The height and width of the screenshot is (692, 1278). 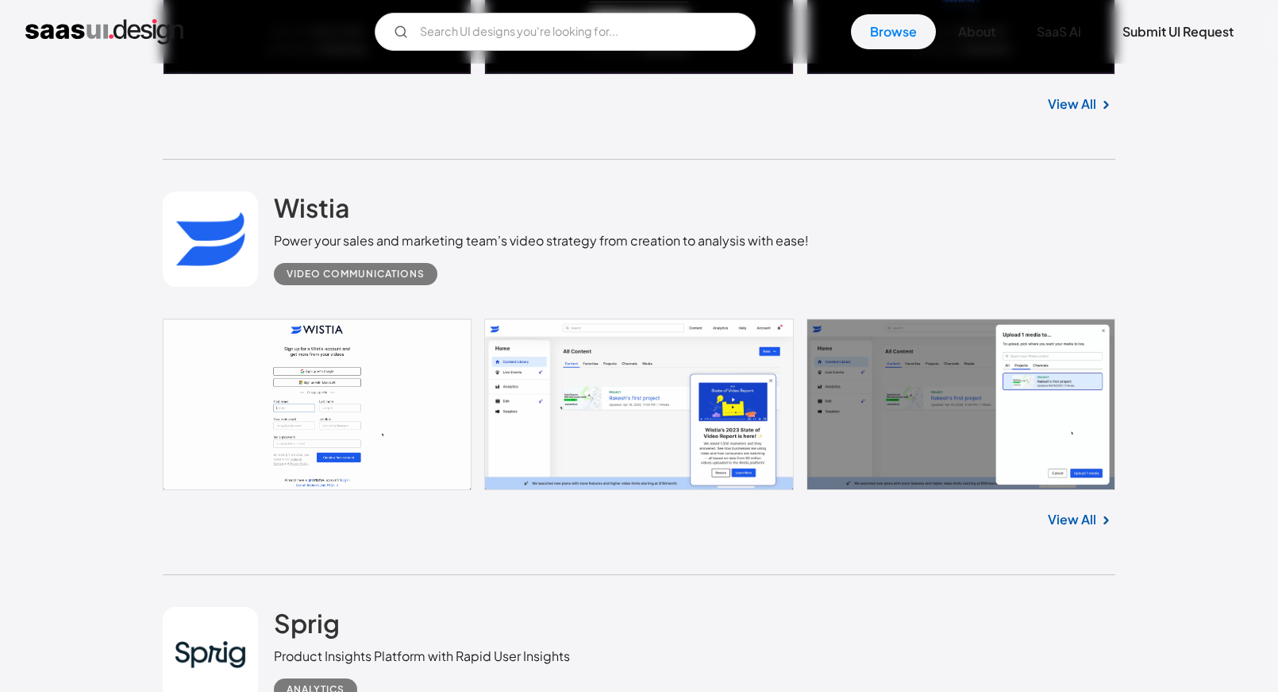 What do you see at coordinates (422, 656) in the screenshot?
I see `div: Product Insights Platform with Rapid User Insights` at bounding box center [422, 656].